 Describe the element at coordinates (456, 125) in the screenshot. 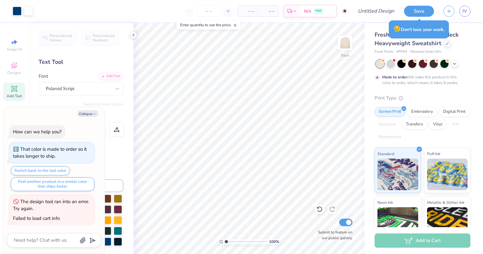

I see `div: Foil` at that location.